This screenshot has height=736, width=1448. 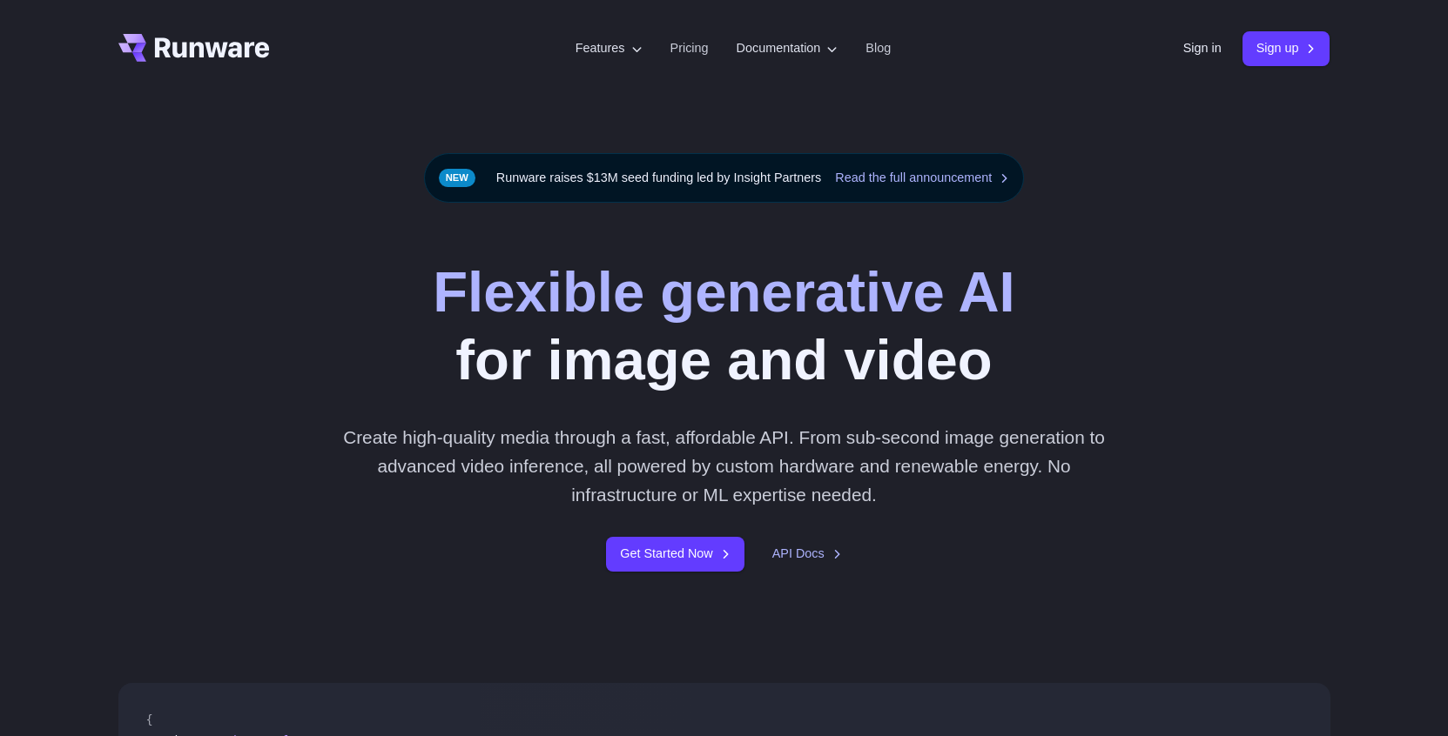 What do you see at coordinates (689, 48) in the screenshot?
I see `a: Pricing` at bounding box center [689, 48].